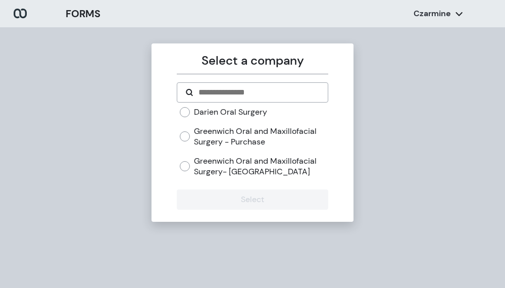  Describe the element at coordinates (252, 200) in the screenshot. I see `button: Select` at that location.